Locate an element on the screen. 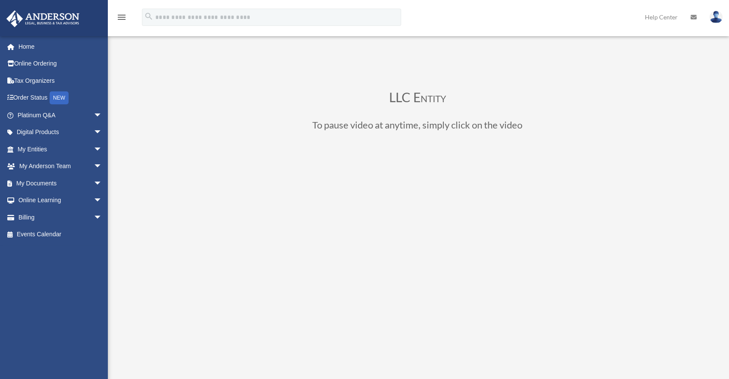 This screenshot has width=729, height=379. a: Events Calendar is located at coordinates (60, 235).